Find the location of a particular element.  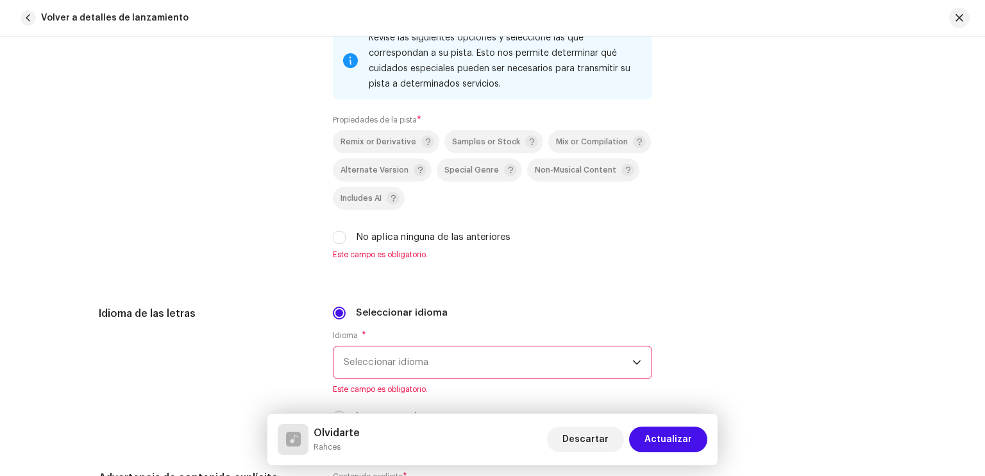

label: Seleccionar idioma is located at coordinates (401, 313).